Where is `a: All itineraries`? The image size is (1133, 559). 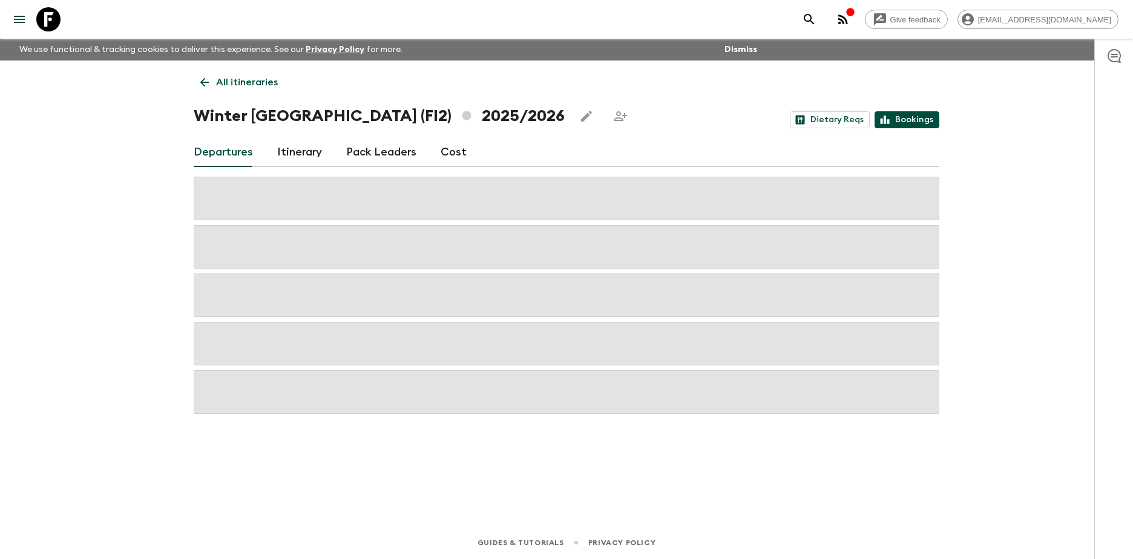 a: All itineraries is located at coordinates (239, 82).